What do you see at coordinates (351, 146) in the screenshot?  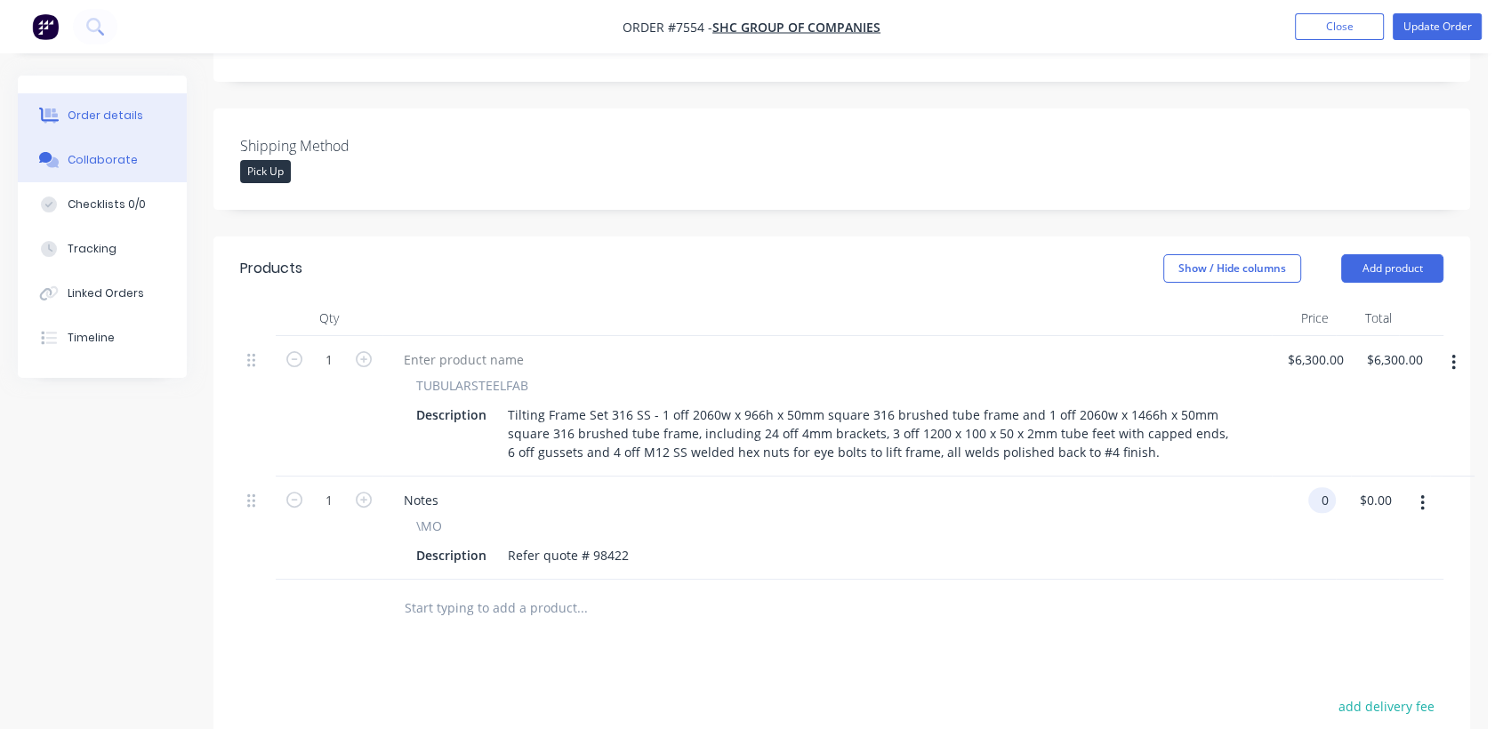 I see `label: Shipping Method` at bounding box center [351, 146].